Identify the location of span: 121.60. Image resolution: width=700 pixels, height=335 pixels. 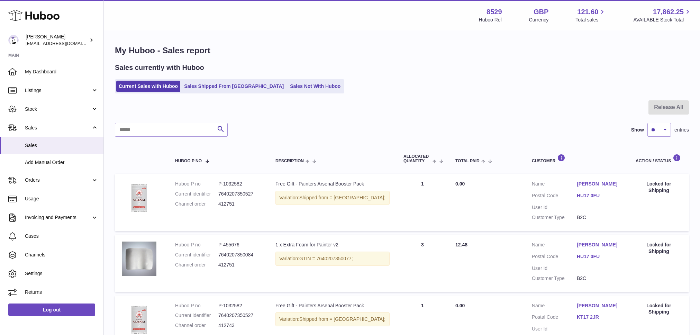
(588, 12).